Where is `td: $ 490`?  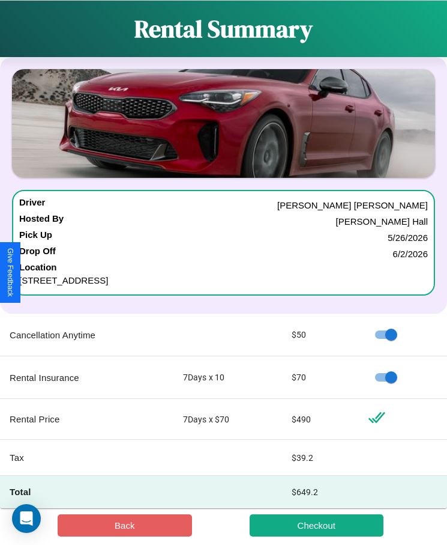 td: $ 490 is located at coordinates (320, 419).